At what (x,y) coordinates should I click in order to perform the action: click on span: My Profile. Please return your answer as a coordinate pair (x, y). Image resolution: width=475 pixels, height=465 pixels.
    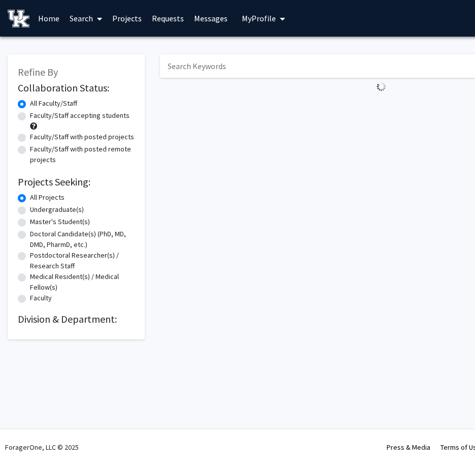
    Looking at the image, I should click on (259, 18).